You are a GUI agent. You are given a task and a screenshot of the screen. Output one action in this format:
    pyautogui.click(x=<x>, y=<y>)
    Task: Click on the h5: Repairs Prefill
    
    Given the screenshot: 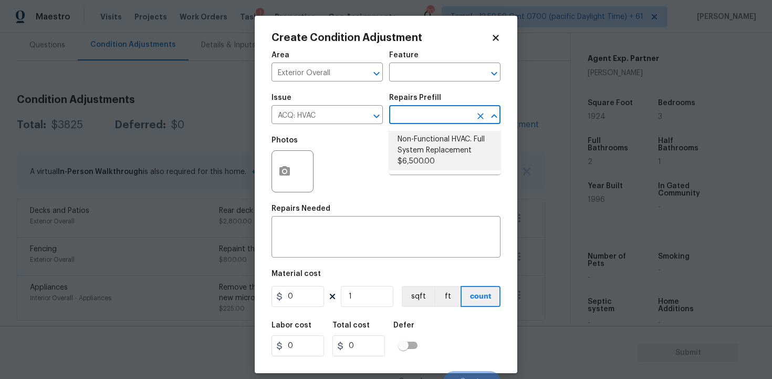 What is the action you would take?
    pyautogui.click(x=415, y=98)
    